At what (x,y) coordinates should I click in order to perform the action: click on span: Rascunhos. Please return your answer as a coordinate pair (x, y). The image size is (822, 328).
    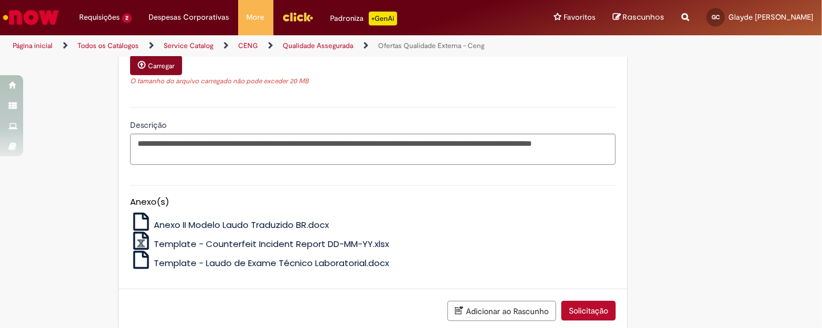
    Looking at the image, I should click on (644, 17).